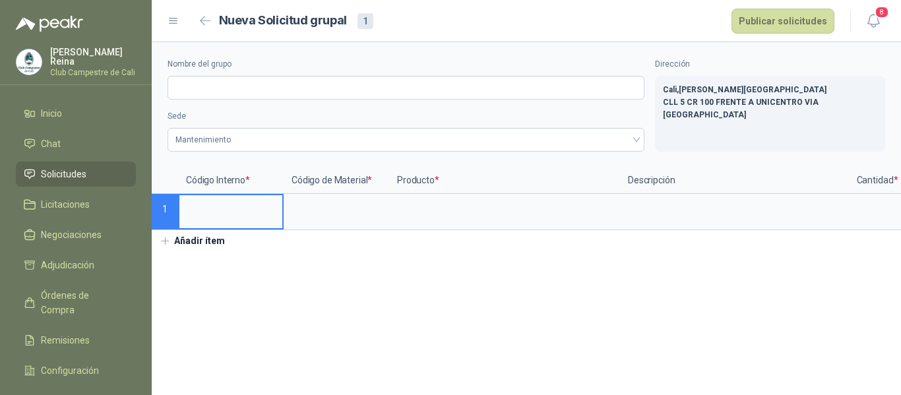 This screenshot has width=901, height=395. I want to click on p: 1, so click(165, 212).